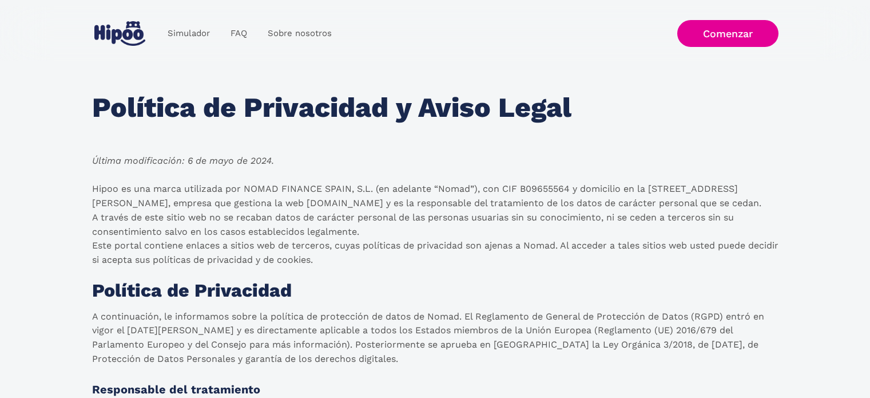 Image resolution: width=870 pixels, height=398 pixels. Describe the element at coordinates (192, 291) in the screenshot. I see `h1: Política de Privacidad` at that location.